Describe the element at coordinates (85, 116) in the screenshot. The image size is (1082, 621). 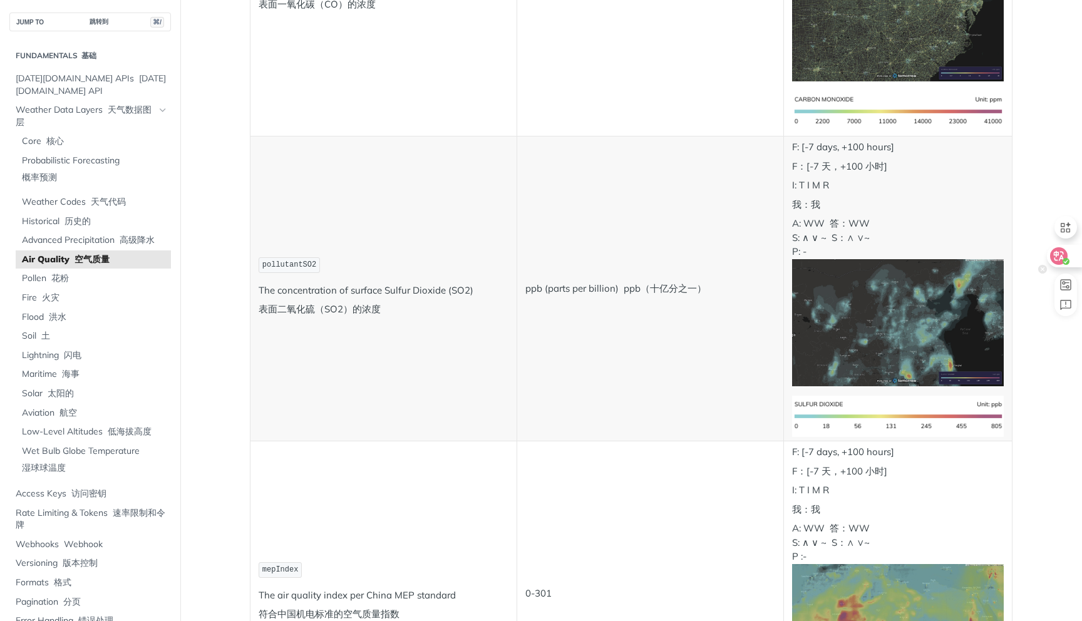
I see `span: Weather Data Layers` at that location.